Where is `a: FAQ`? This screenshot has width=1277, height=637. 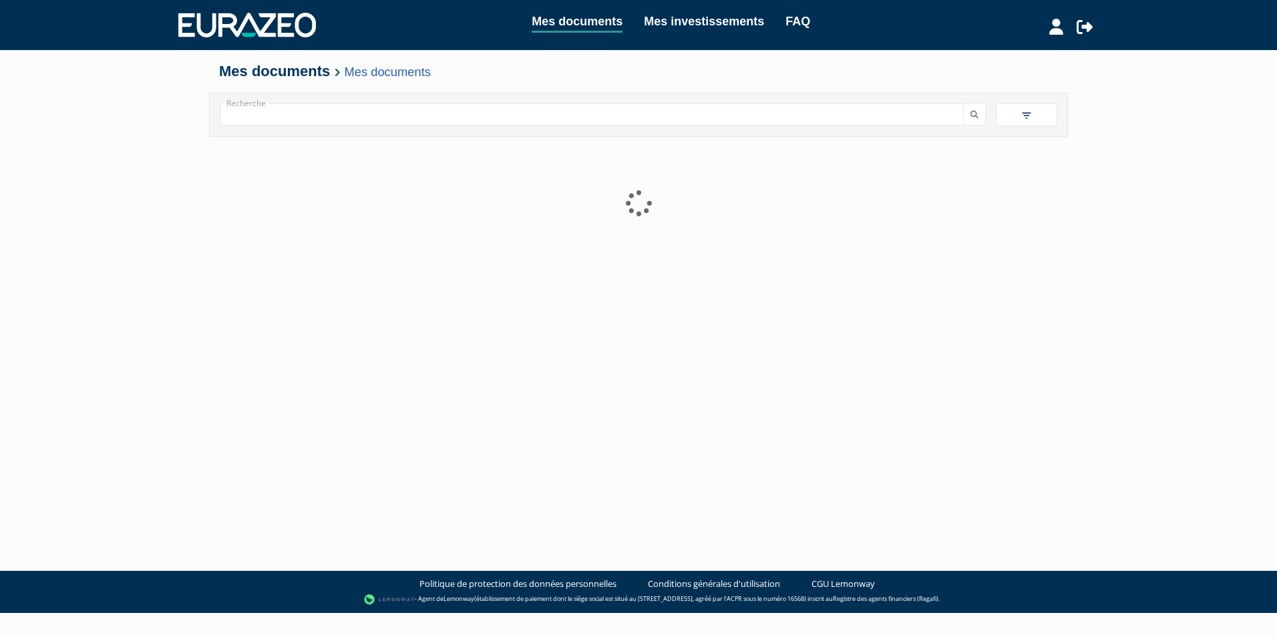
a: FAQ is located at coordinates (798, 21).